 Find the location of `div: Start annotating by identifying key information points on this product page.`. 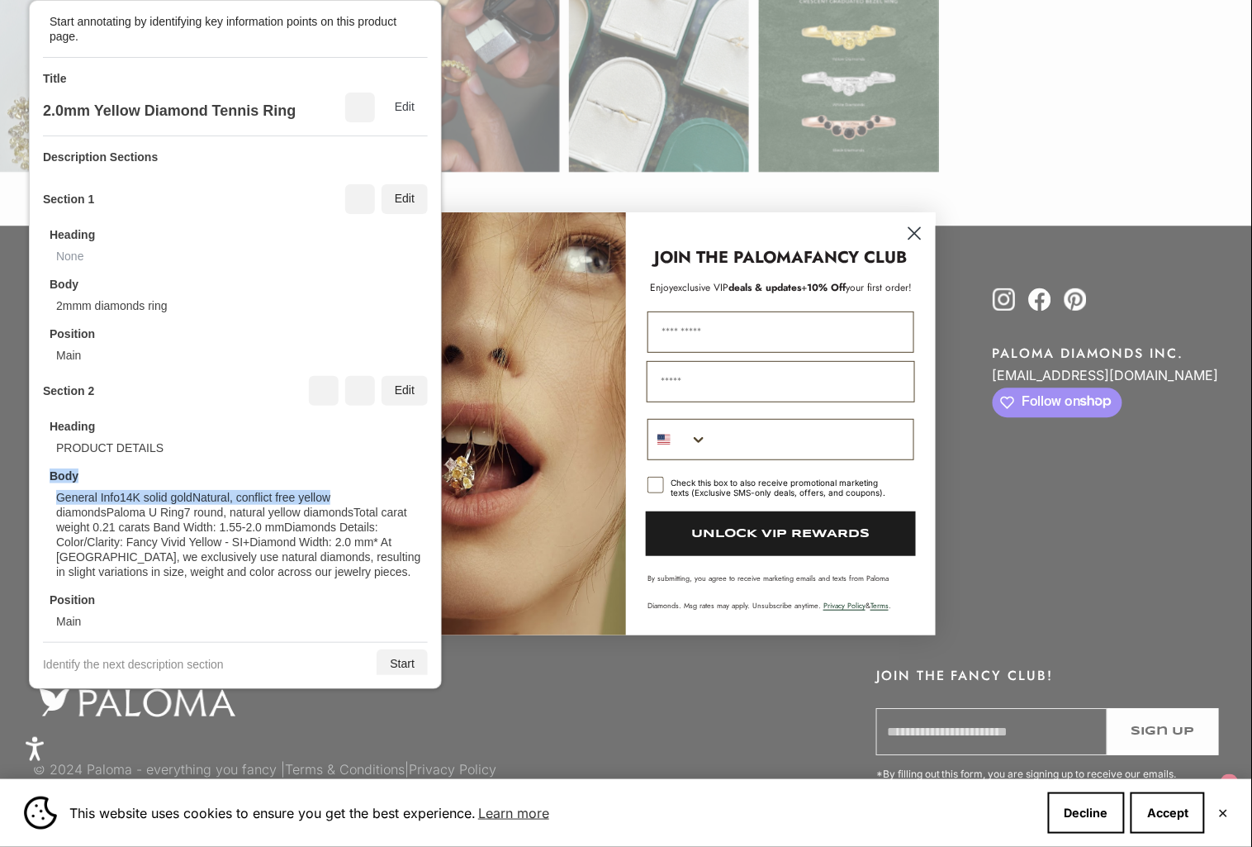

div: Start annotating by identifying key information points on this product page. is located at coordinates (227, 29).